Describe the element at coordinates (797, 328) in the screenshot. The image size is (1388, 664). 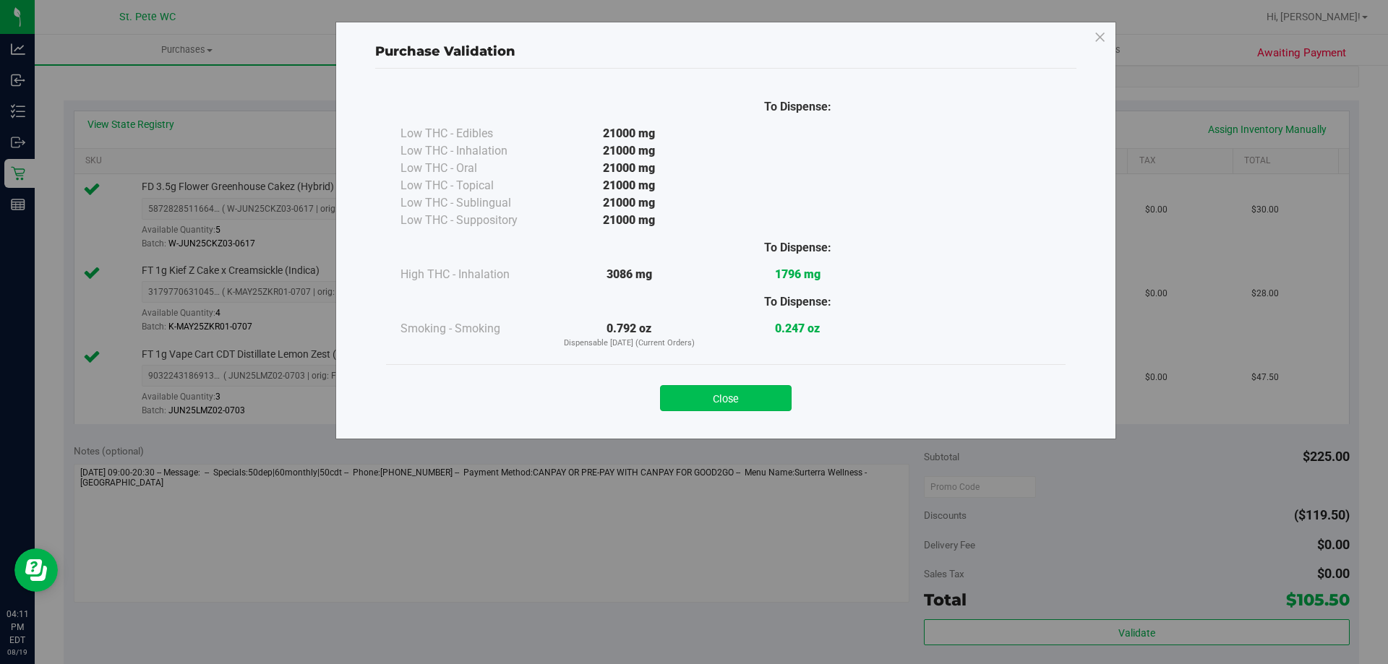
I see `strong: 0.247 oz` at that location.